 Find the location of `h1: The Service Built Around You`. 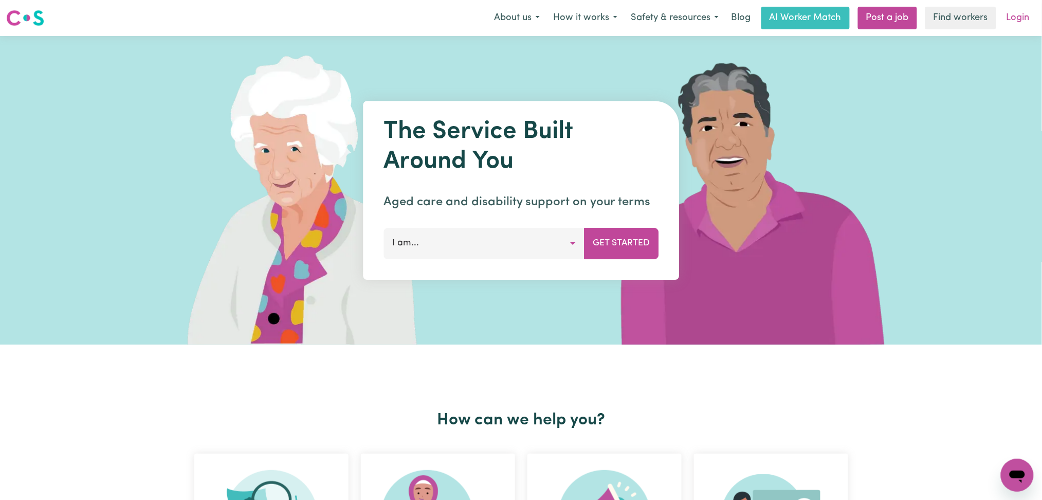

h1: The Service Built Around You is located at coordinates (521, 147).